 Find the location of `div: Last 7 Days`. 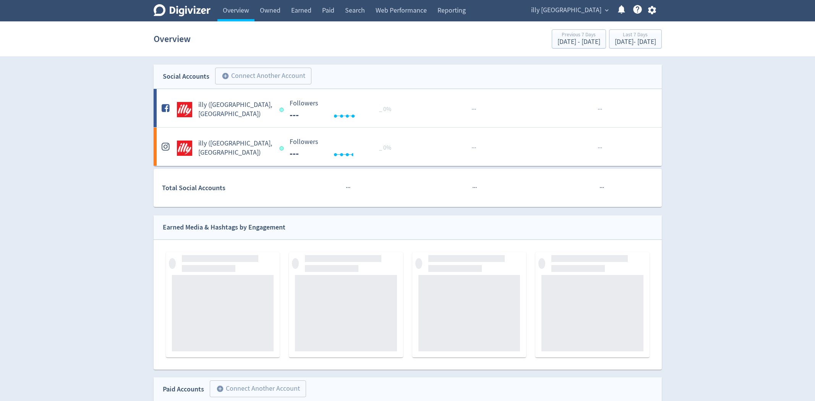

div: Last 7 Days is located at coordinates (635, 35).